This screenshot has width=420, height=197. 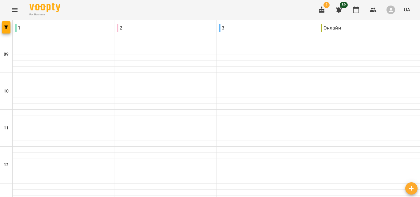 I want to click on button: Menu, so click(x=15, y=10).